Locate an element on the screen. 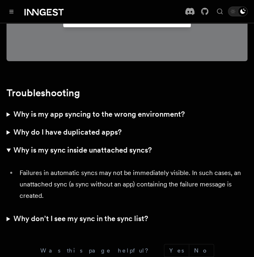 Image resolution: width=254 pixels, height=257 pixels. button: No is located at coordinates (201, 250).